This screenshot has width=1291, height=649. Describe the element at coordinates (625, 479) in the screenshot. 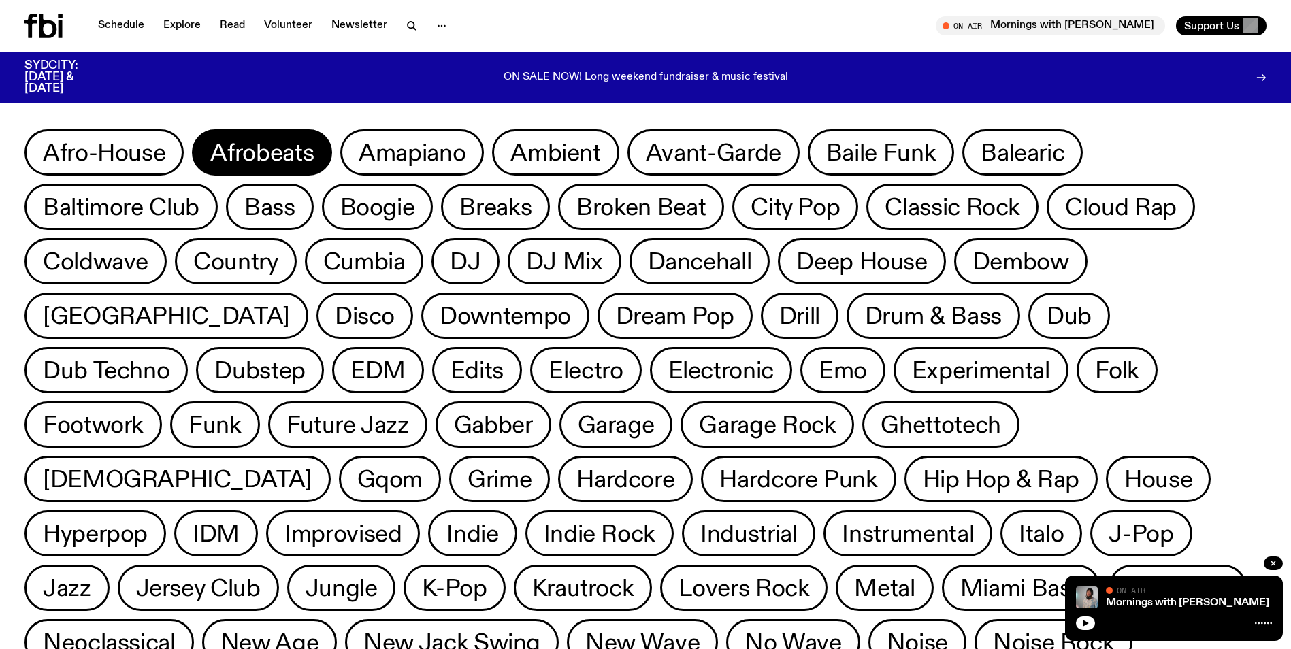

I see `button: Hardcore` at that location.